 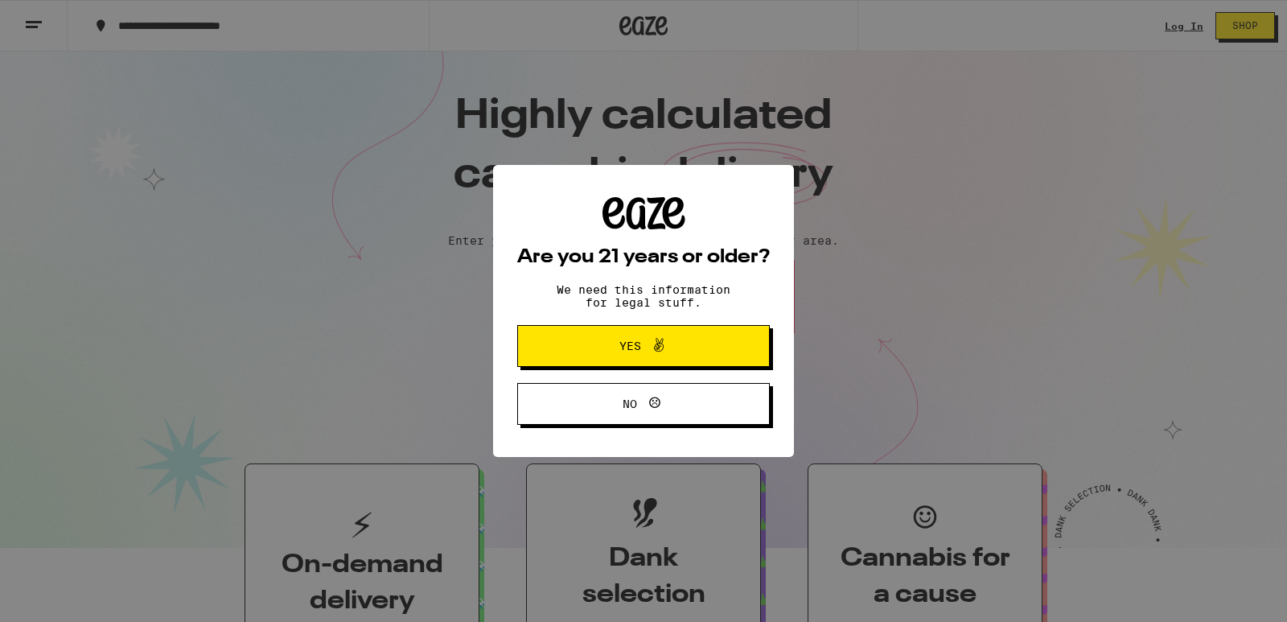 What do you see at coordinates (630, 404) in the screenshot?
I see `span: No` at bounding box center [630, 404].